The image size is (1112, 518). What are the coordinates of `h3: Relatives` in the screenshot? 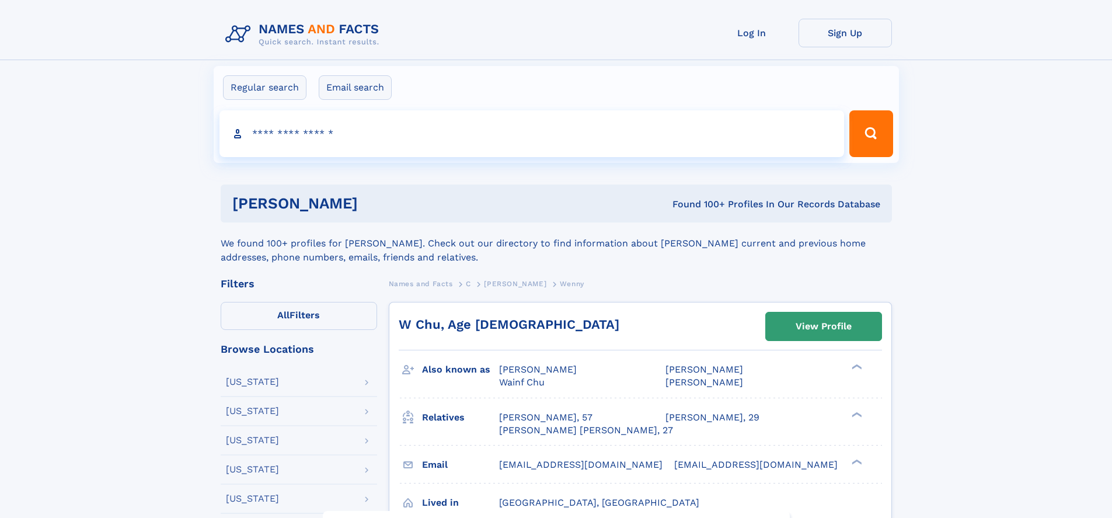 It's located at (461, 417).